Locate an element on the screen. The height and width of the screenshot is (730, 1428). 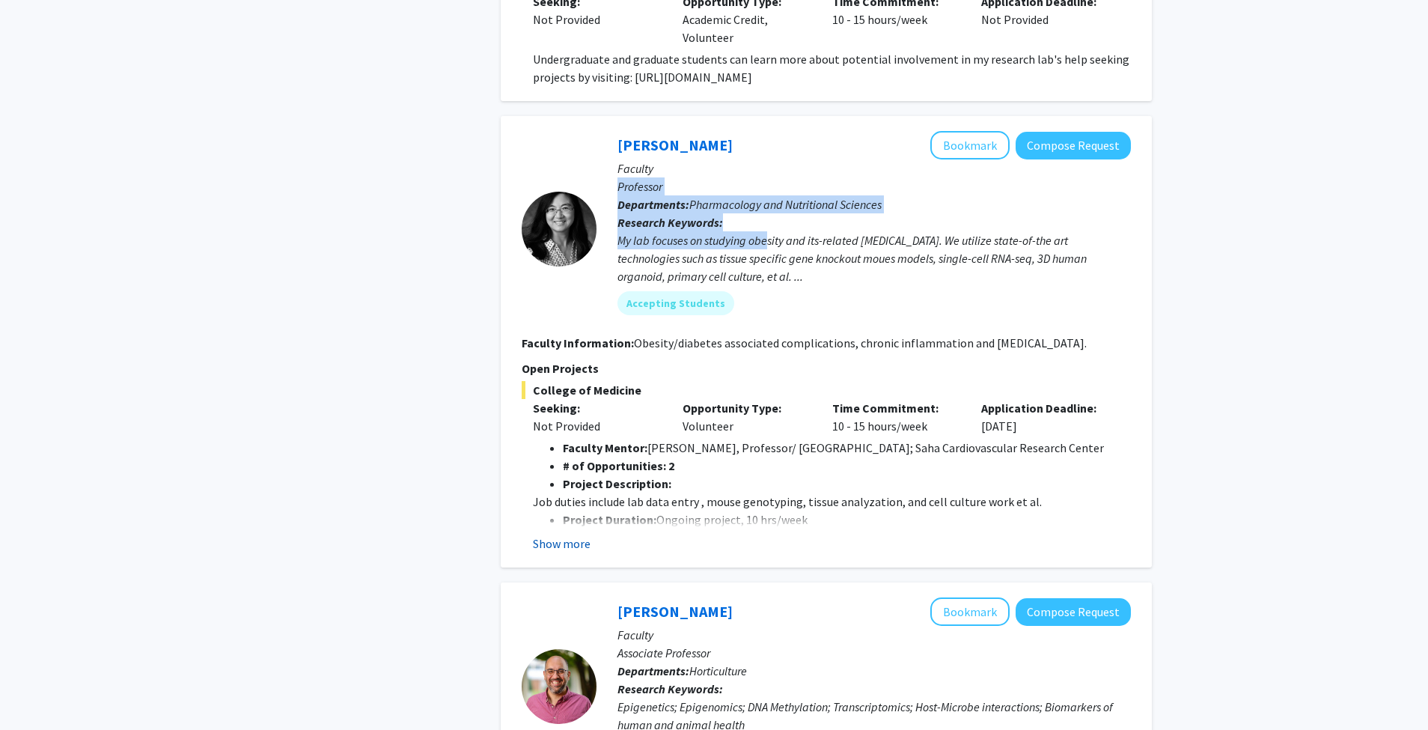
strong: Faculty Mentor: is located at coordinates (605, 448).